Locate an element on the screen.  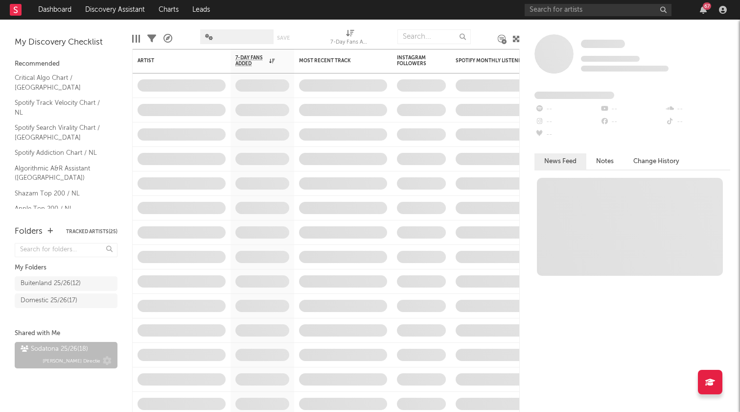
div: Sodatona 25/26 ( 18 ) is located at coordinates (54, 349).